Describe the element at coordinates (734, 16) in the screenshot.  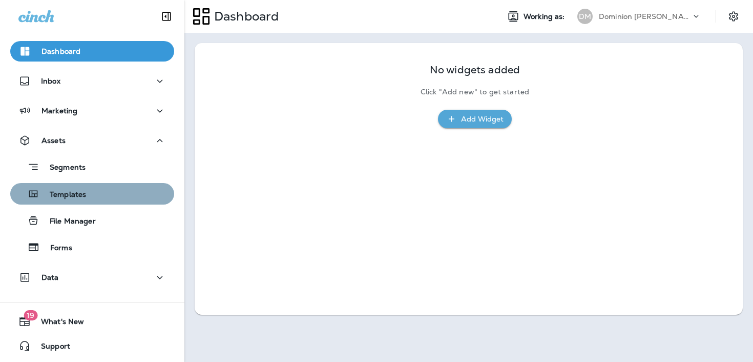
I see `button: Settings` at that location.